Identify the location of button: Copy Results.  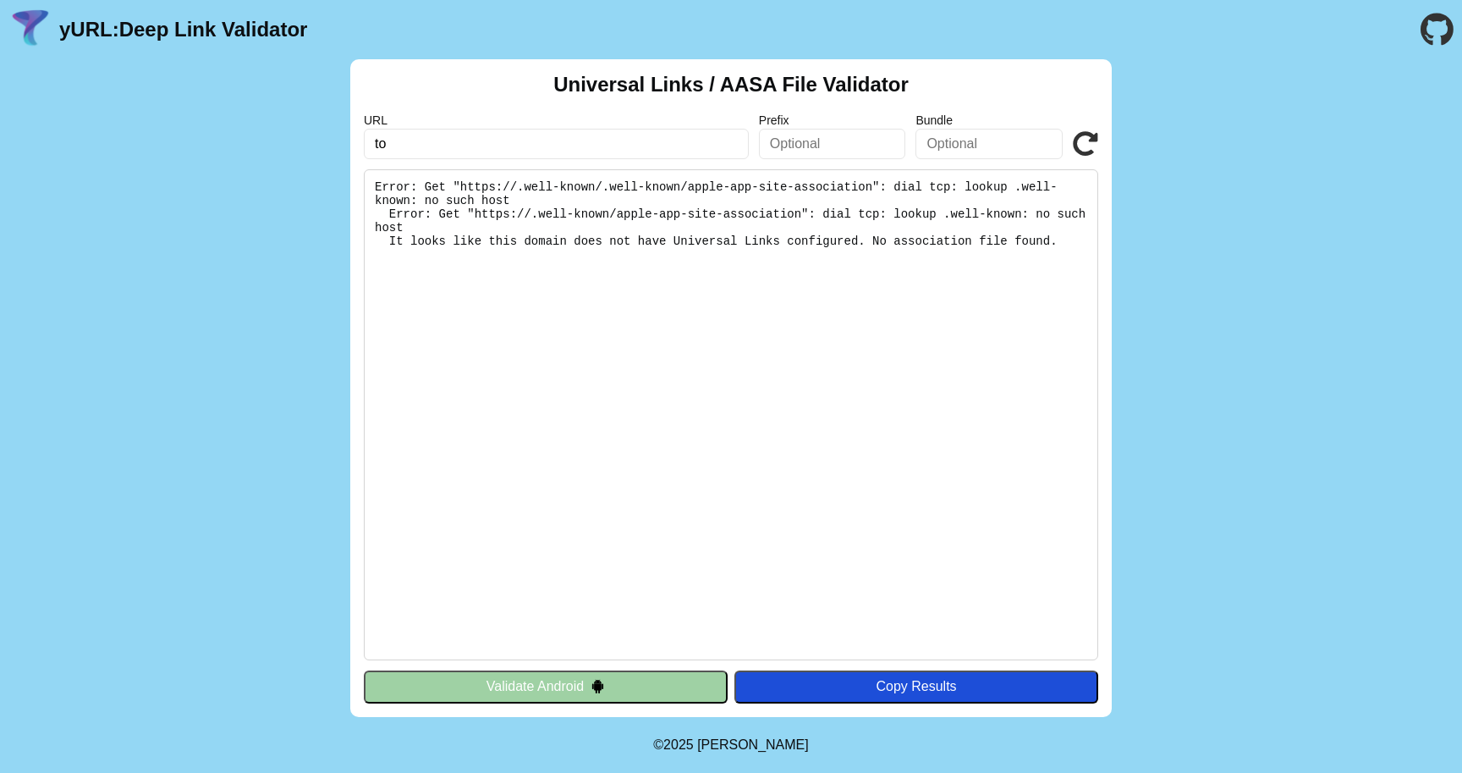
(916, 686).